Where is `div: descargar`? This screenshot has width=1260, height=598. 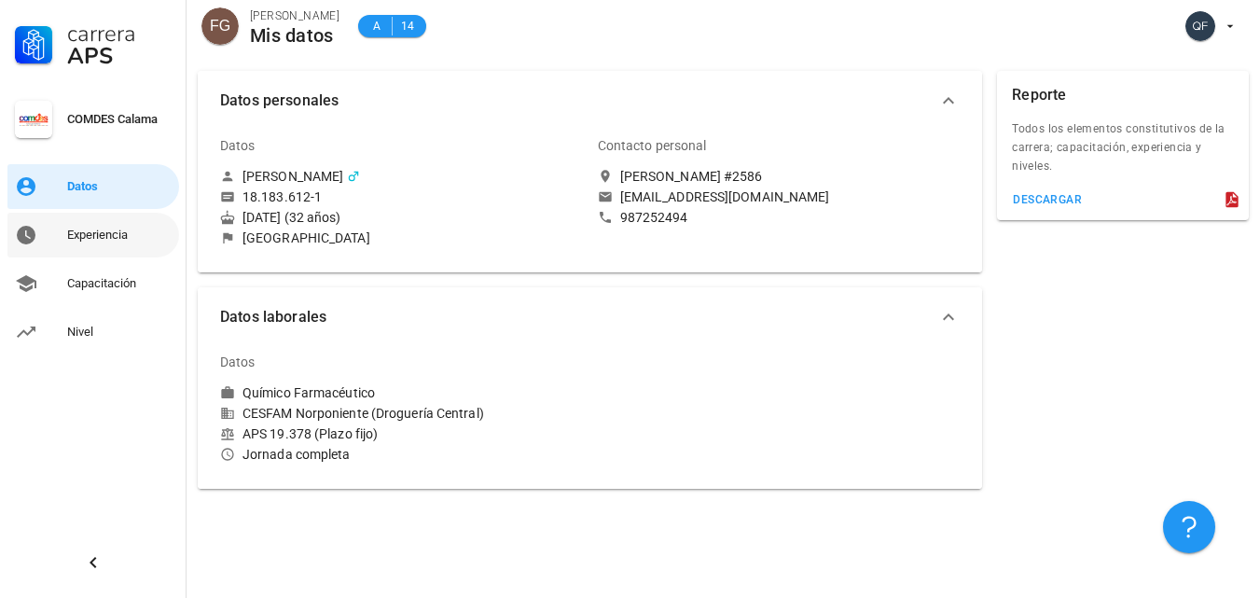
div: descargar is located at coordinates (1047, 200).